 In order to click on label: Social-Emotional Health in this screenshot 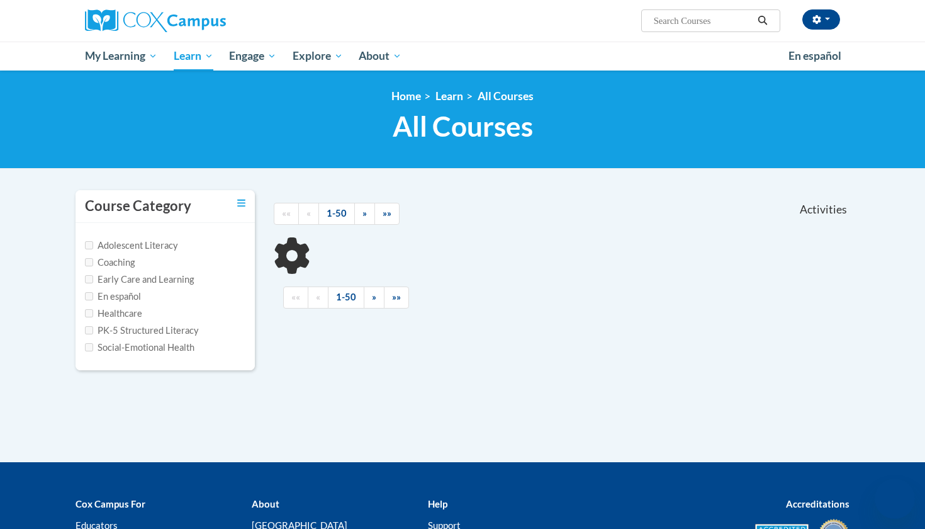, I will do `click(140, 347)`.